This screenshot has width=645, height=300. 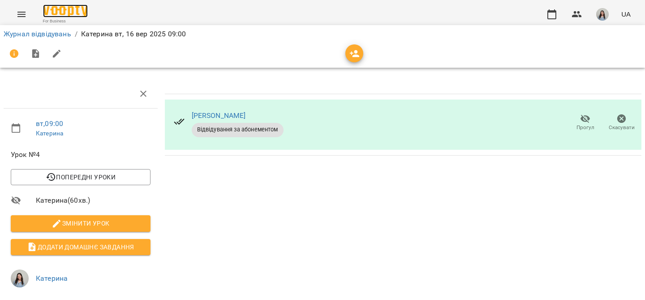 What do you see at coordinates (37, 34) in the screenshot?
I see `a: Журнал відвідувань` at bounding box center [37, 34].